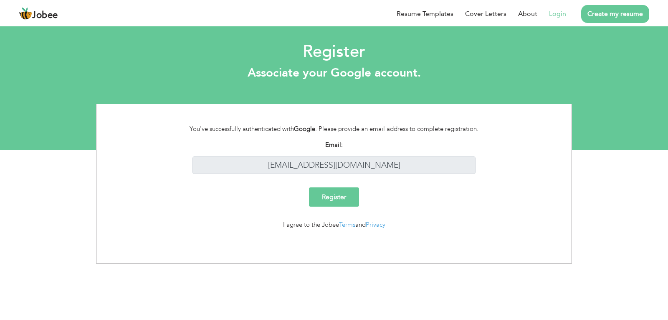 The width and height of the screenshot is (668, 320). Describe the element at coordinates (376, 224) in the screenshot. I see `a: Privacy` at that location.